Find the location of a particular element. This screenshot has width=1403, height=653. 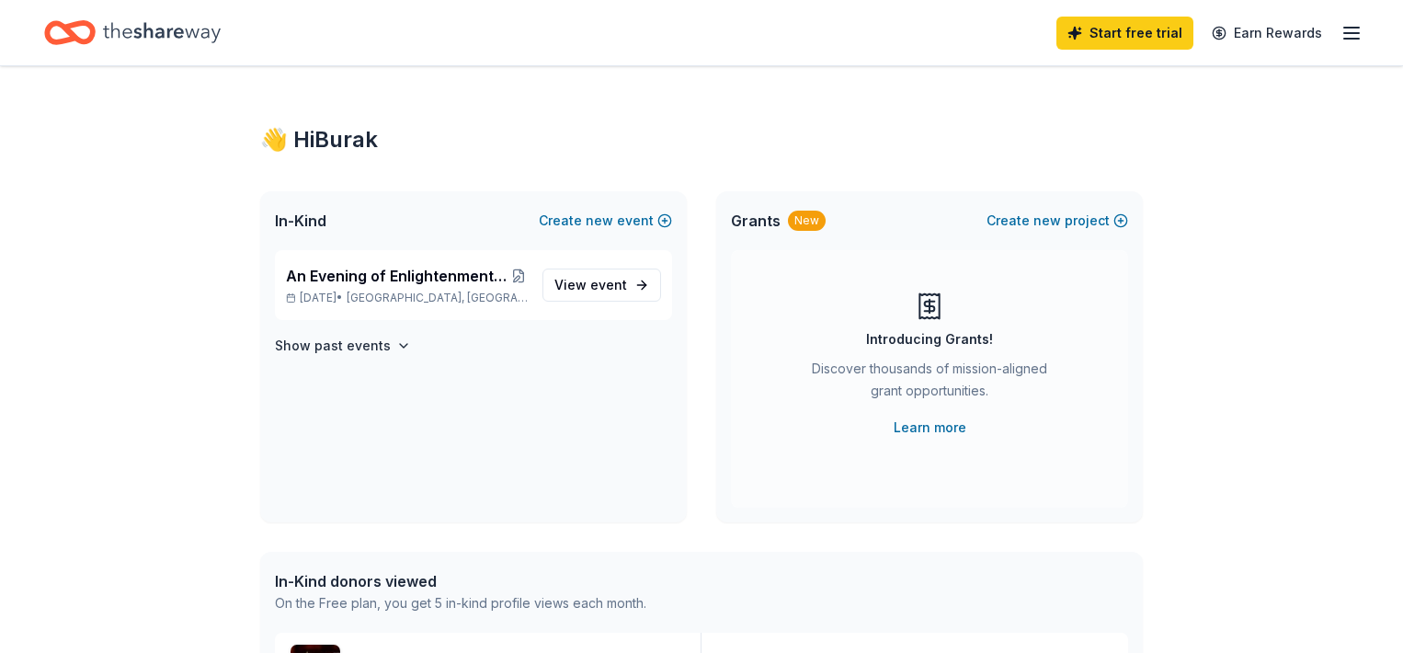

a: View event is located at coordinates (601, 285).